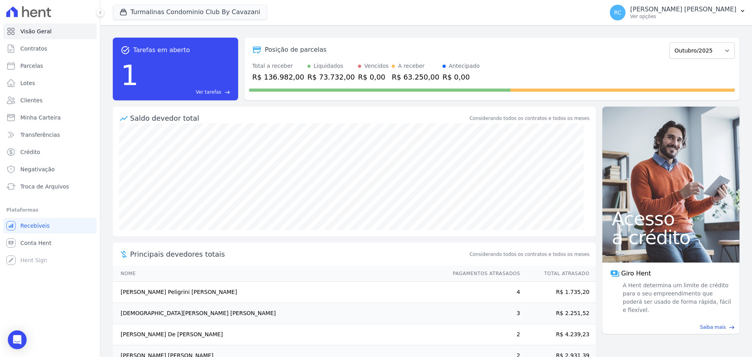 This screenshot has height=357, width=752. What do you see at coordinates (299, 254) in the screenshot?
I see `span: Principais devedores totais` at bounding box center [299, 254].